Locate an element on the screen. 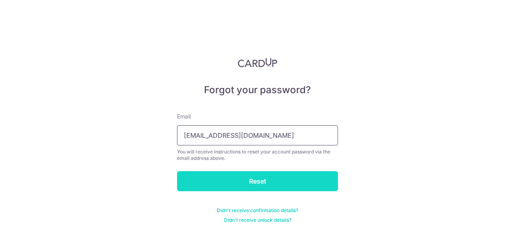 The height and width of the screenshot is (235, 515). label: Email is located at coordinates (184, 117).